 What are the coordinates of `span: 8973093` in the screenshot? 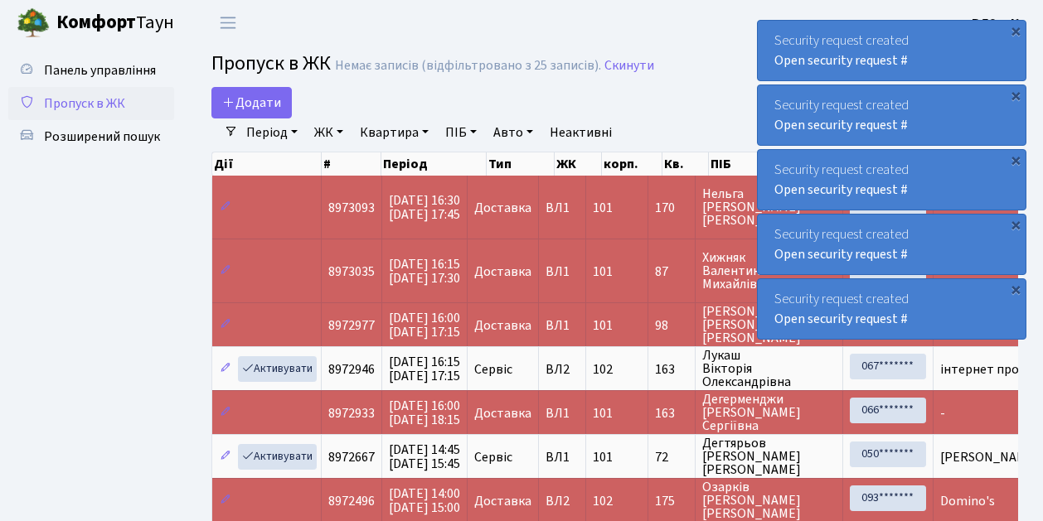 It's located at (351, 208).